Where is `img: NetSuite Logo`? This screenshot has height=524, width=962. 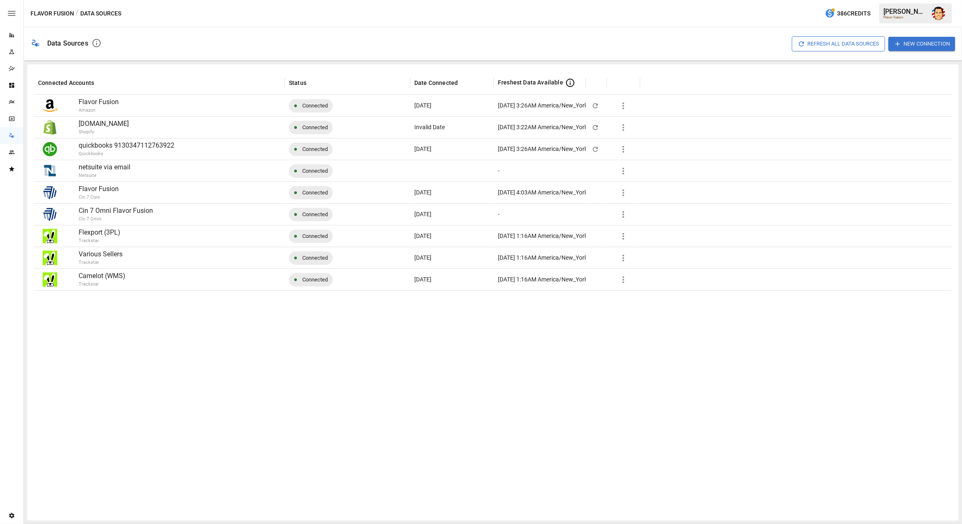
img: NetSuite Logo is located at coordinates (50, 171).